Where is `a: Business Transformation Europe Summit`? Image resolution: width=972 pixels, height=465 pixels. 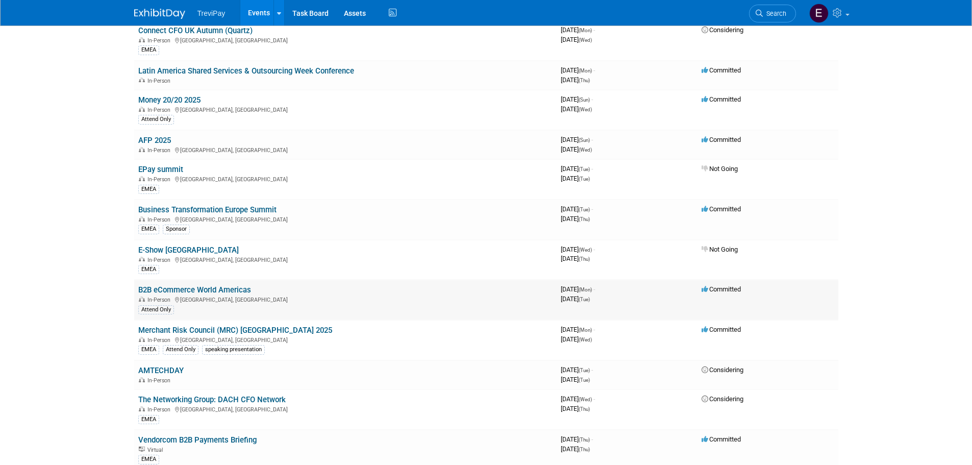 a: Business Transformation Europe Summit is located at coordinates (207, 210).